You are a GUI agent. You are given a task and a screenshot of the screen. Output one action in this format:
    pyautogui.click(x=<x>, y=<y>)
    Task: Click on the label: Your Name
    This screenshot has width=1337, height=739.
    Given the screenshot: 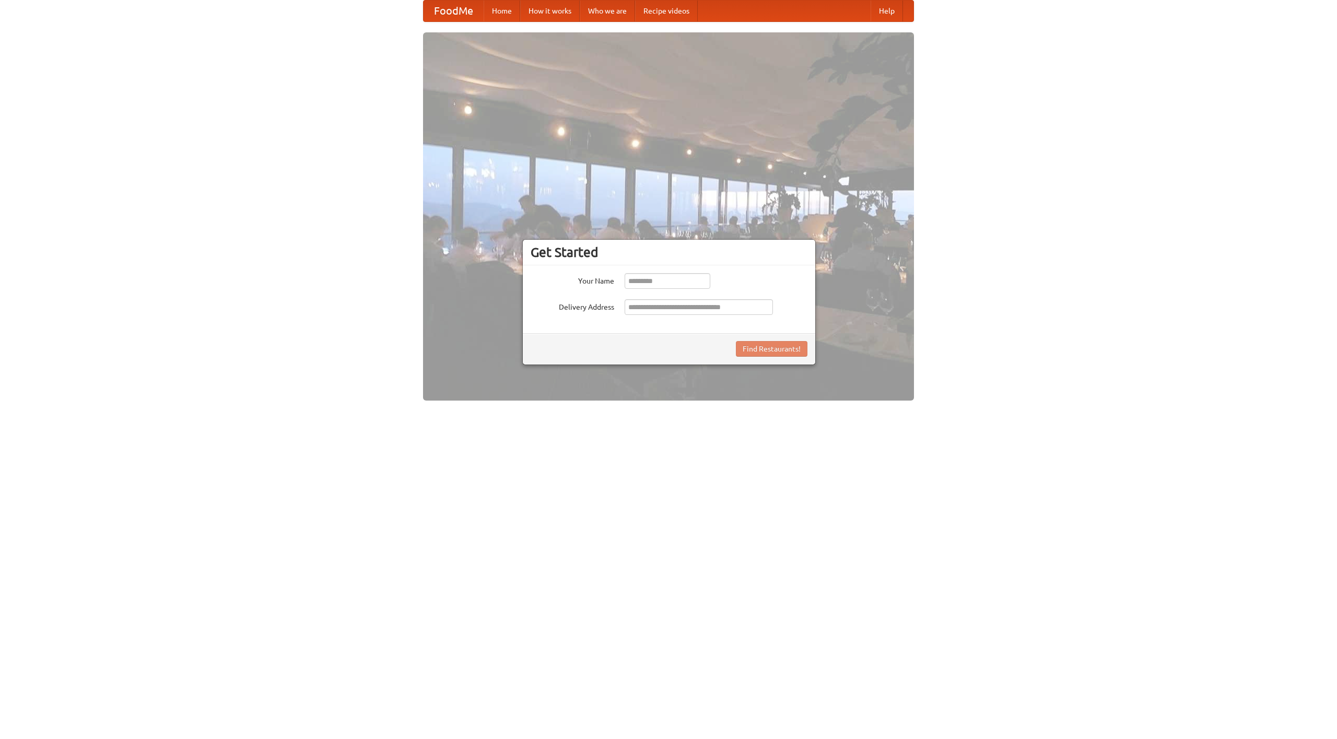 What is the action you would take?
    pyautogui.click(x=572, y=279)
    